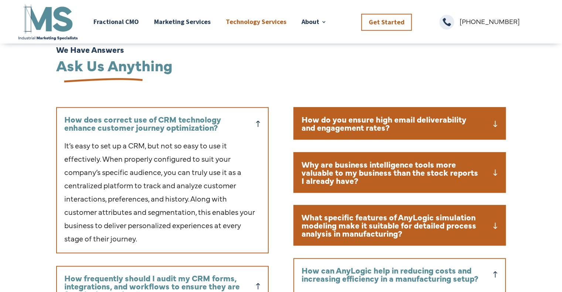 This screenshot has width=562, height=292. I want to click on a: Get Started, so click(386, 22).